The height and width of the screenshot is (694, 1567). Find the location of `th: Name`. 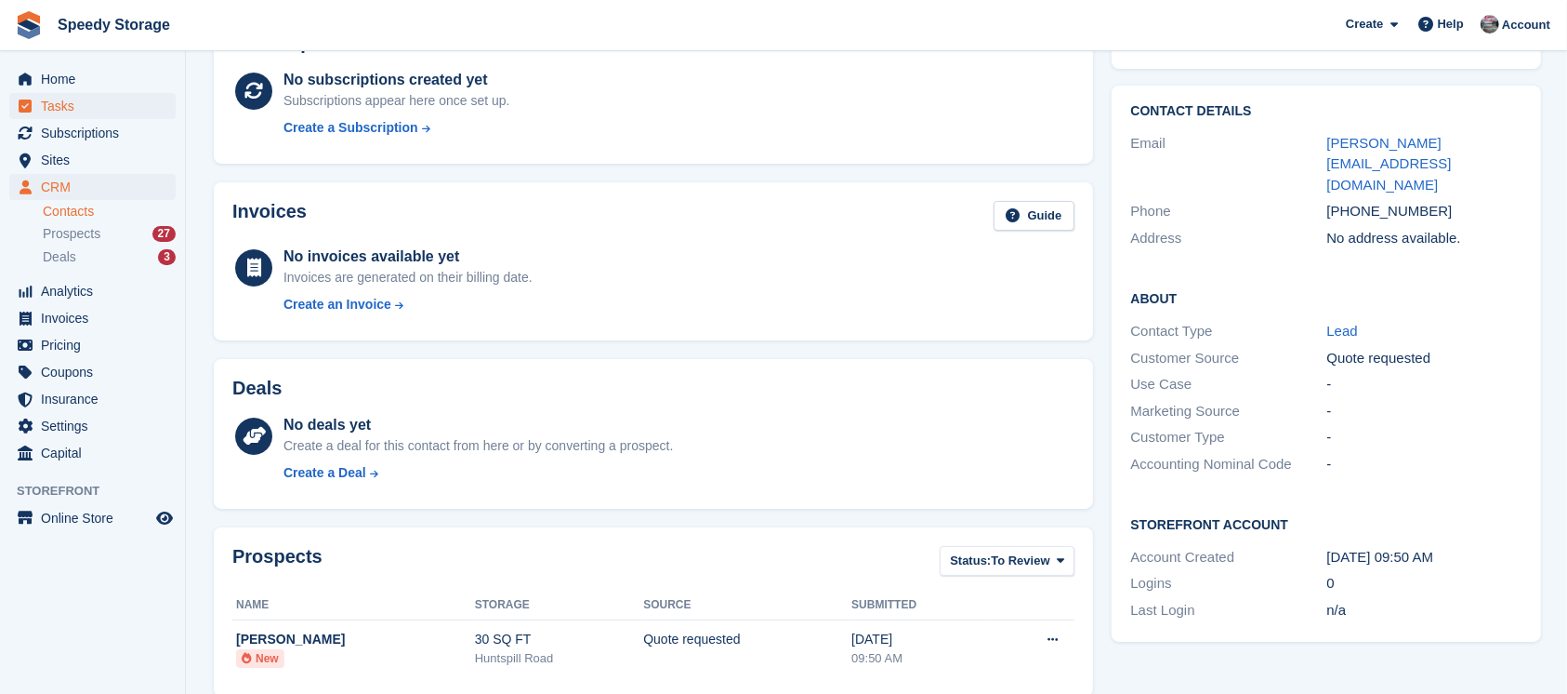

th: Name is located at coordinates (353, 605).